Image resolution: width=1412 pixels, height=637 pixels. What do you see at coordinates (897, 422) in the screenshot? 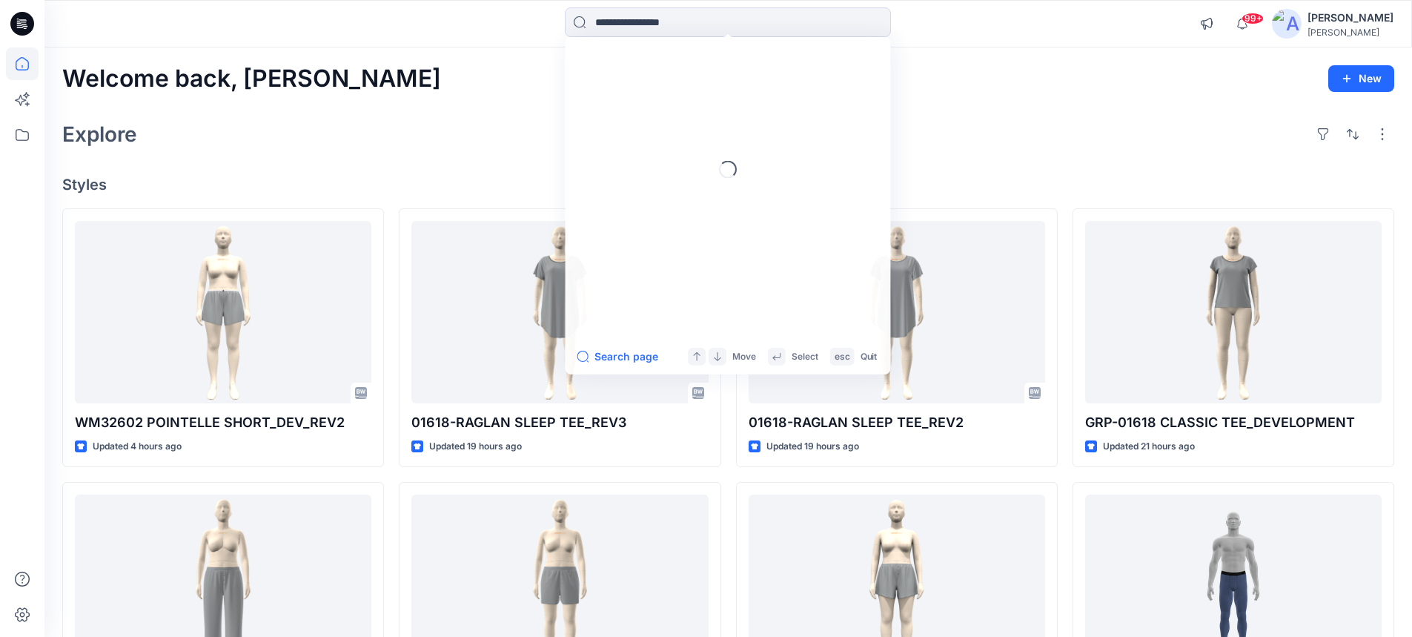
I see `p: 01618-RAGLAN SLEEP TEE_REV2` at bounding box center [897, 422].